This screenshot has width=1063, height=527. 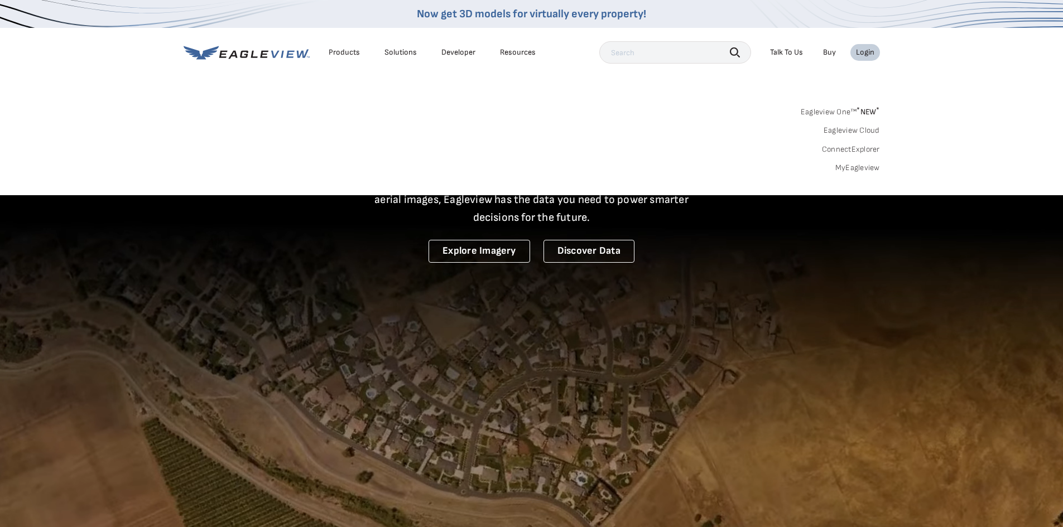 I want to click on div: Talk To Us, so click(x=786, y=52).